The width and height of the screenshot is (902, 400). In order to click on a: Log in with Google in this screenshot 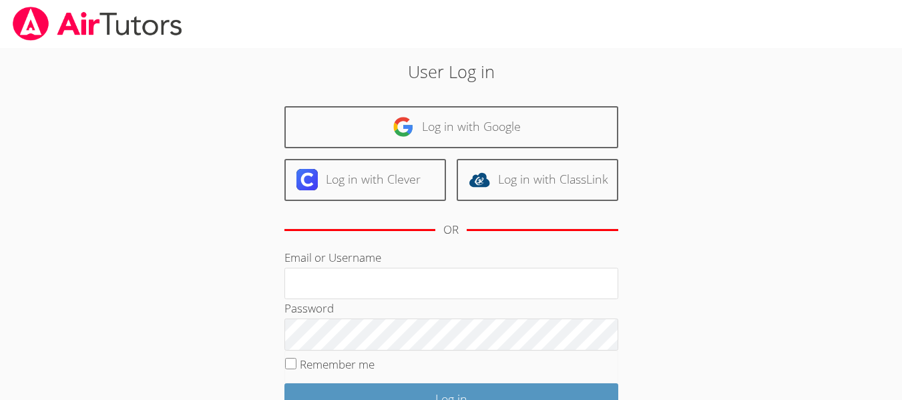, I will do `click(452, 127)`.